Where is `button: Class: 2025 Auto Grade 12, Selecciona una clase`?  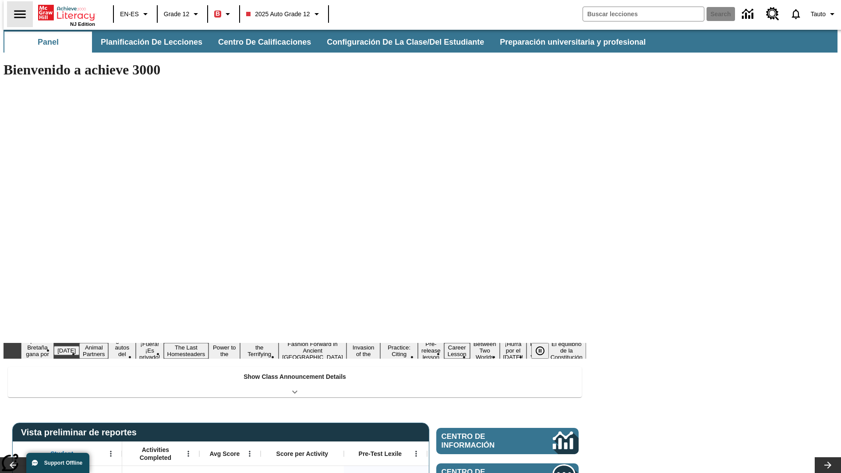
button: Class: 2025 Auto Grade 12, Selecciona una clase is located at coordinates (284, 14).